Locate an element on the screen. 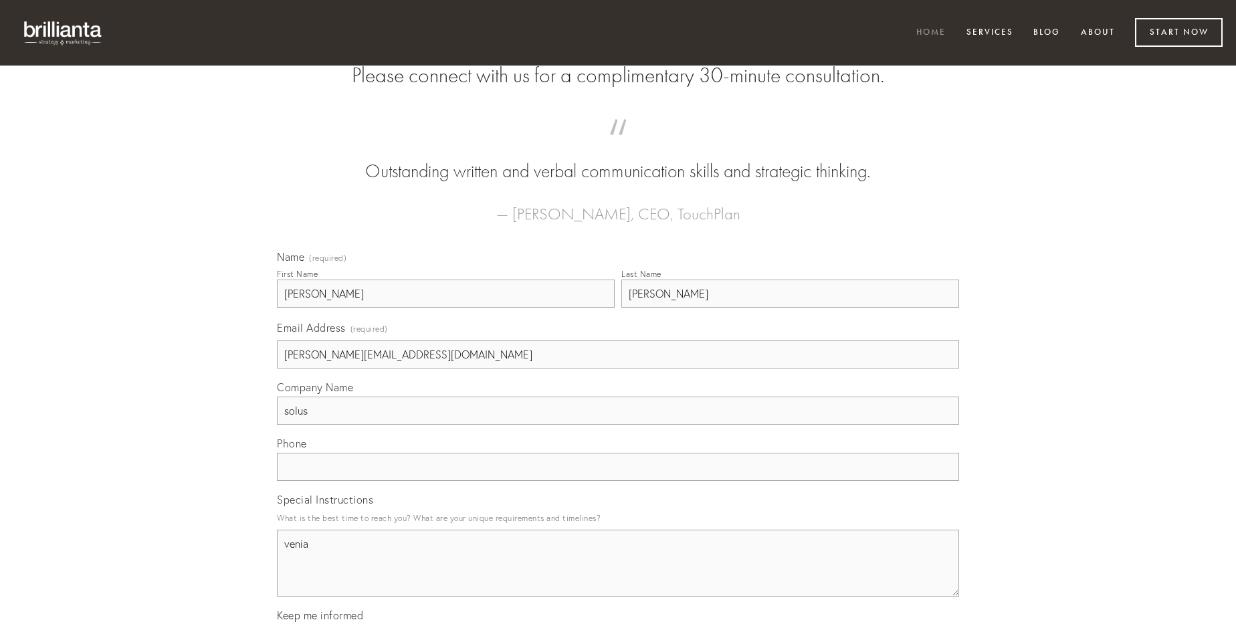 This screenshot has width=1236, height=628. img: brillianta - research, strategy, marketing is located at coordinates (64, 33).